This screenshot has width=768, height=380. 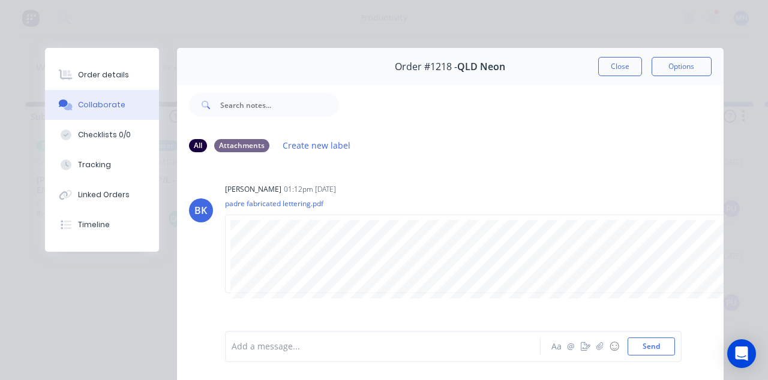 What do you see at coordinates (102, 135) in the screenshot?
I see `button: Checklists 0/0` at bounding box center [102, 135].